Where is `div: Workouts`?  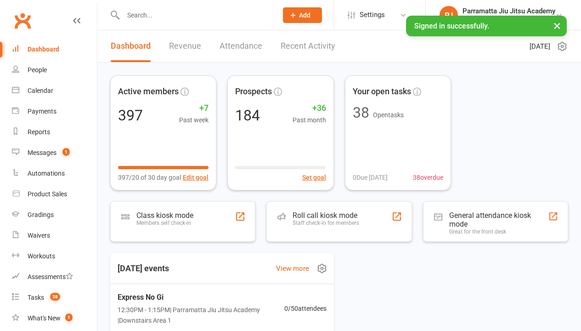
div: Workouts is located at coordinates (41, 256).